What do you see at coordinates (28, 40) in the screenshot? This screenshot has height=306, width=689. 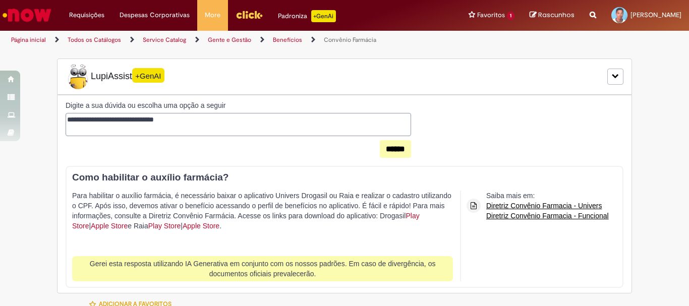 I see `a: Página inicial` at bounding box center [28, 40].